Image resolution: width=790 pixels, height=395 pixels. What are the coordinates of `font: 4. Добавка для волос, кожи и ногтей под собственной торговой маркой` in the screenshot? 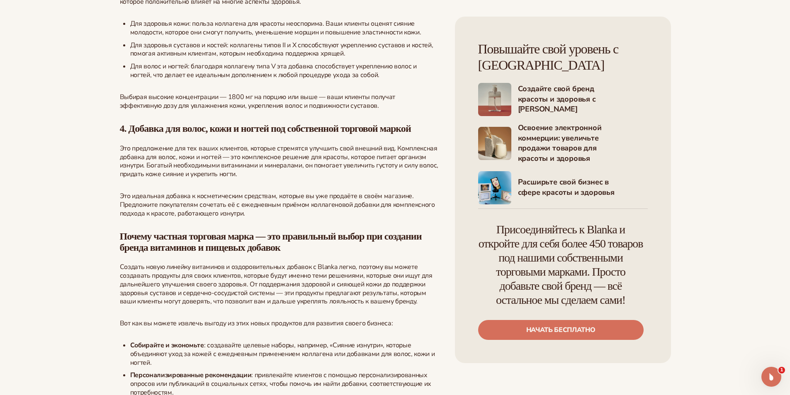 It's located at (266, 129).